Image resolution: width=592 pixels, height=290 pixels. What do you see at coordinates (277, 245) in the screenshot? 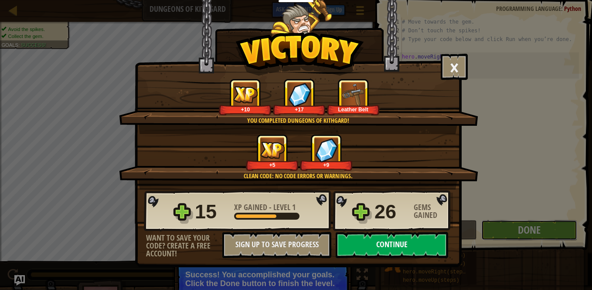
I see `button: Sign Up to Save Progress` at bounding box center [277, 245].